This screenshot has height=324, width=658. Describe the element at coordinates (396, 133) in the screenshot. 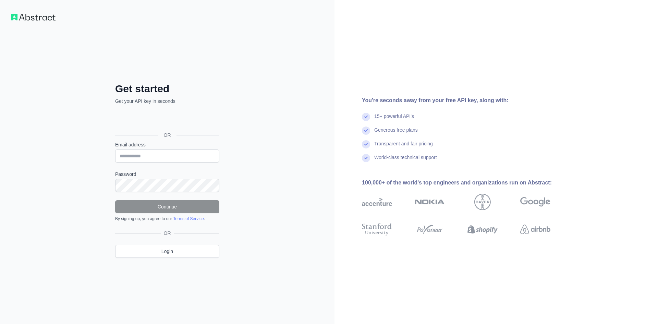

I see `div: Generous free plans` at that location.